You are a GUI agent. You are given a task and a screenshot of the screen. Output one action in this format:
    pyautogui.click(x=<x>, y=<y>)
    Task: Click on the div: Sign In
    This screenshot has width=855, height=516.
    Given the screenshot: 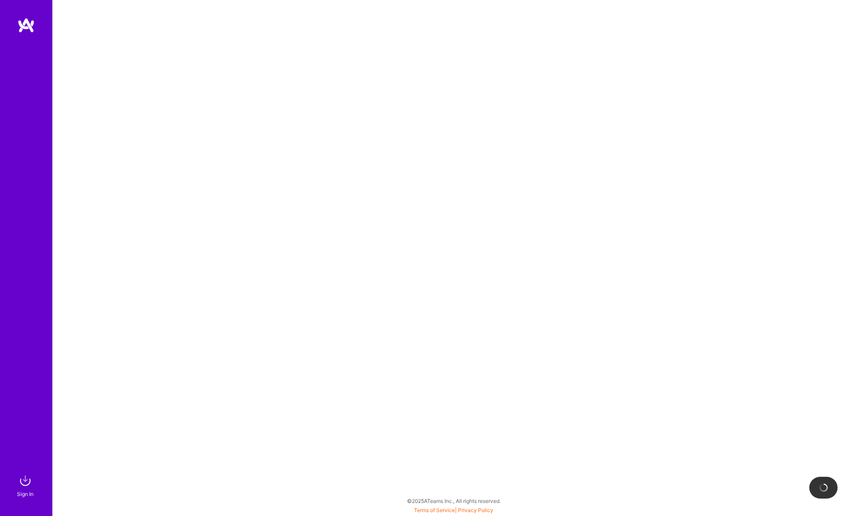 What is the action you would take?
    pyautogui.click(x=25, y=494)
    